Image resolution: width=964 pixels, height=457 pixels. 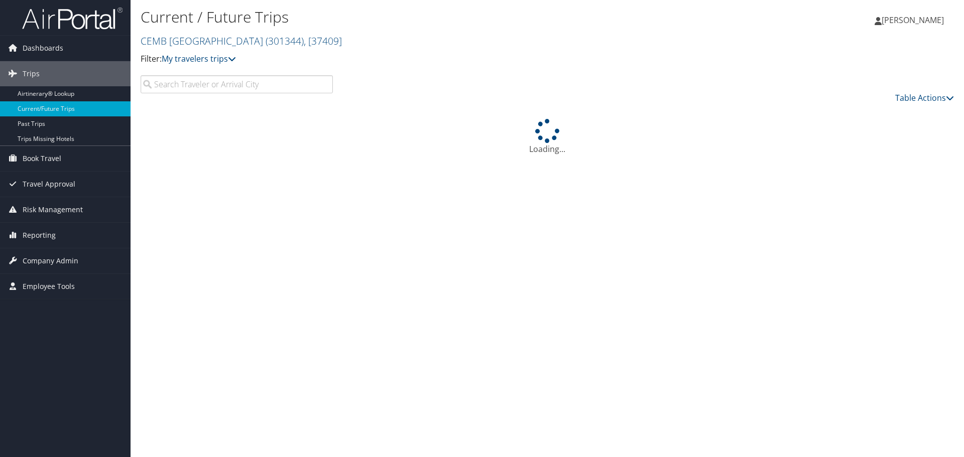 What do you see at coordinates (924, 98) in the screenshot?
I see `a: Table Actions` at bounding box center [924, 98].